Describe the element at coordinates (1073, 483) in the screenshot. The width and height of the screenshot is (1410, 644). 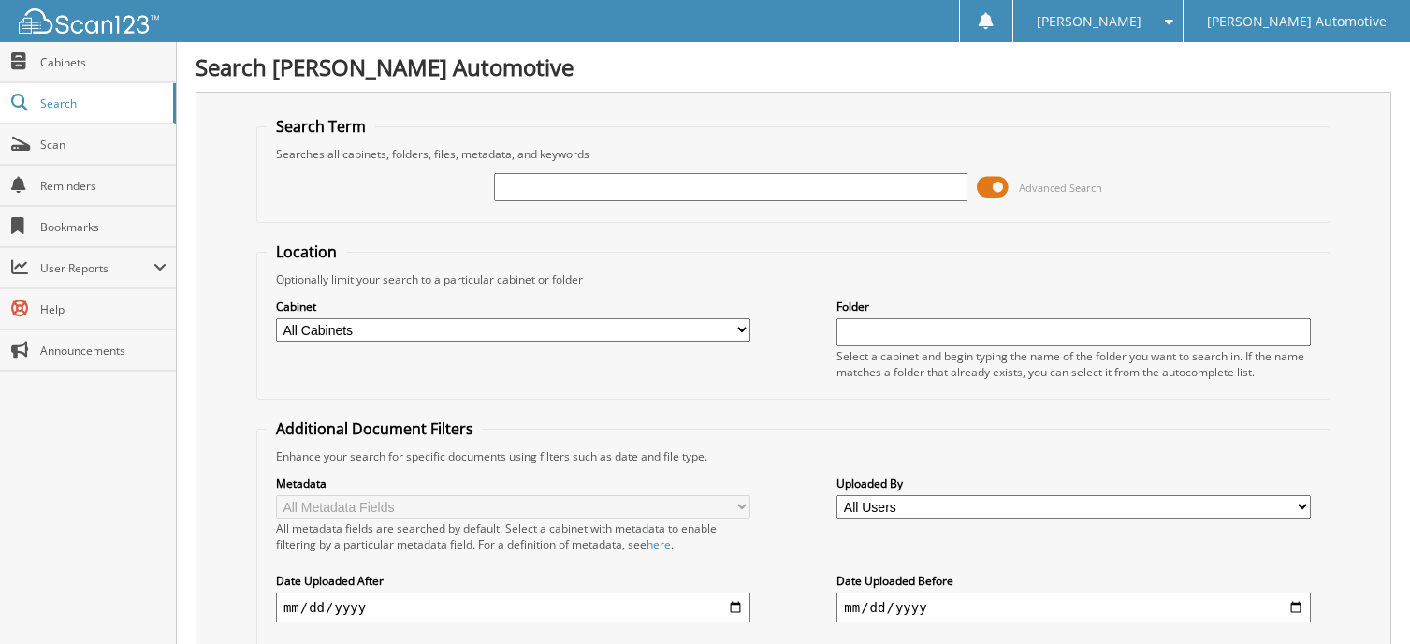
I see `label: Uploaded By` at that location.